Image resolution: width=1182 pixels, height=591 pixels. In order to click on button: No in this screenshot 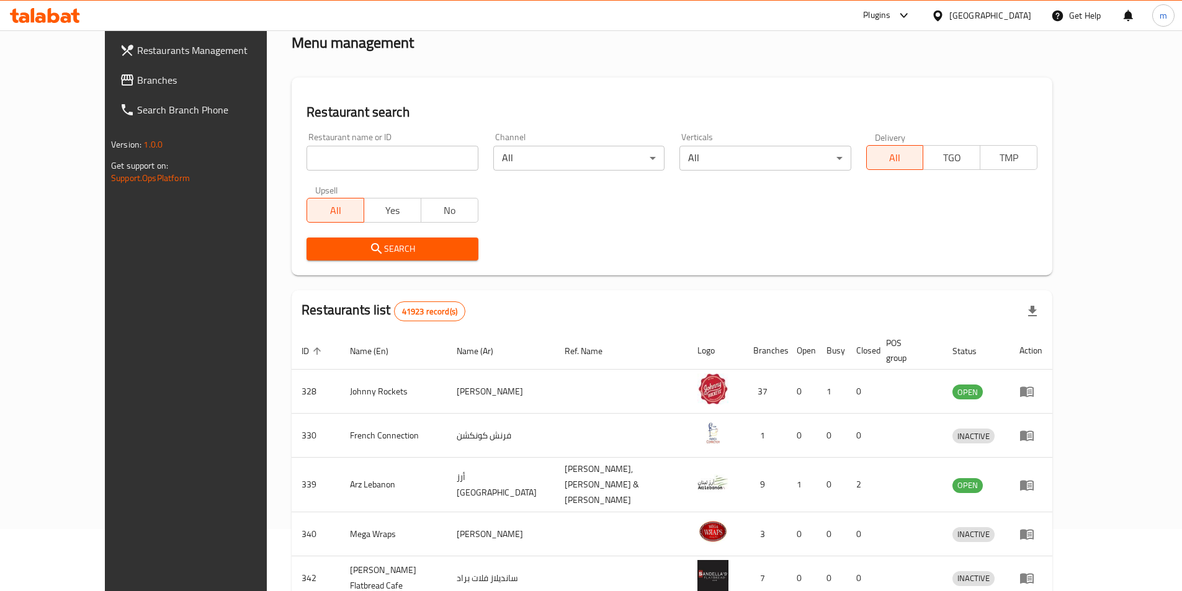, I will do `click(449, 210)`.